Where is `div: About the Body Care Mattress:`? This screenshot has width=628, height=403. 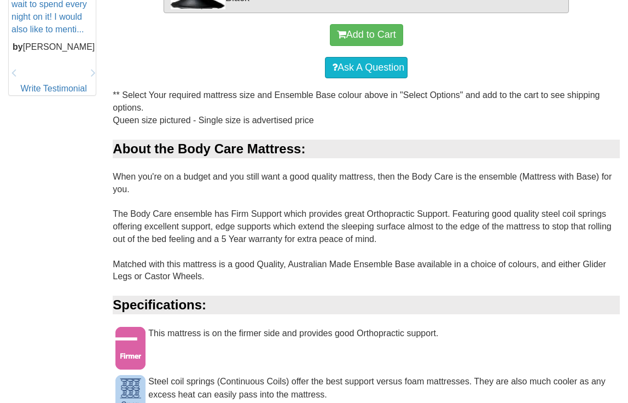 div: About the Body Care Mattress: is located at coordinates (366, 149).